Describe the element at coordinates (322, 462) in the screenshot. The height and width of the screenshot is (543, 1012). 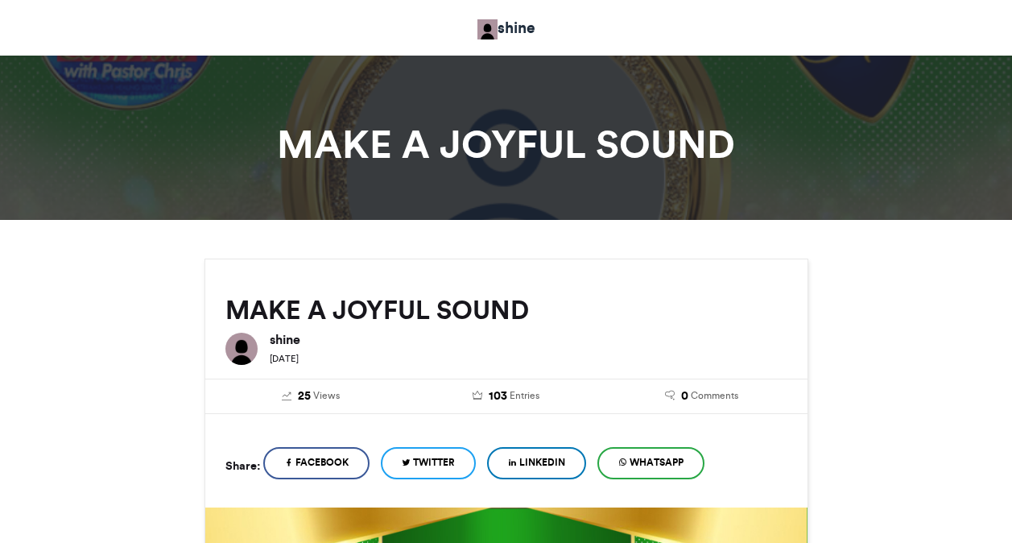
I see `span: Facebook` at that location.